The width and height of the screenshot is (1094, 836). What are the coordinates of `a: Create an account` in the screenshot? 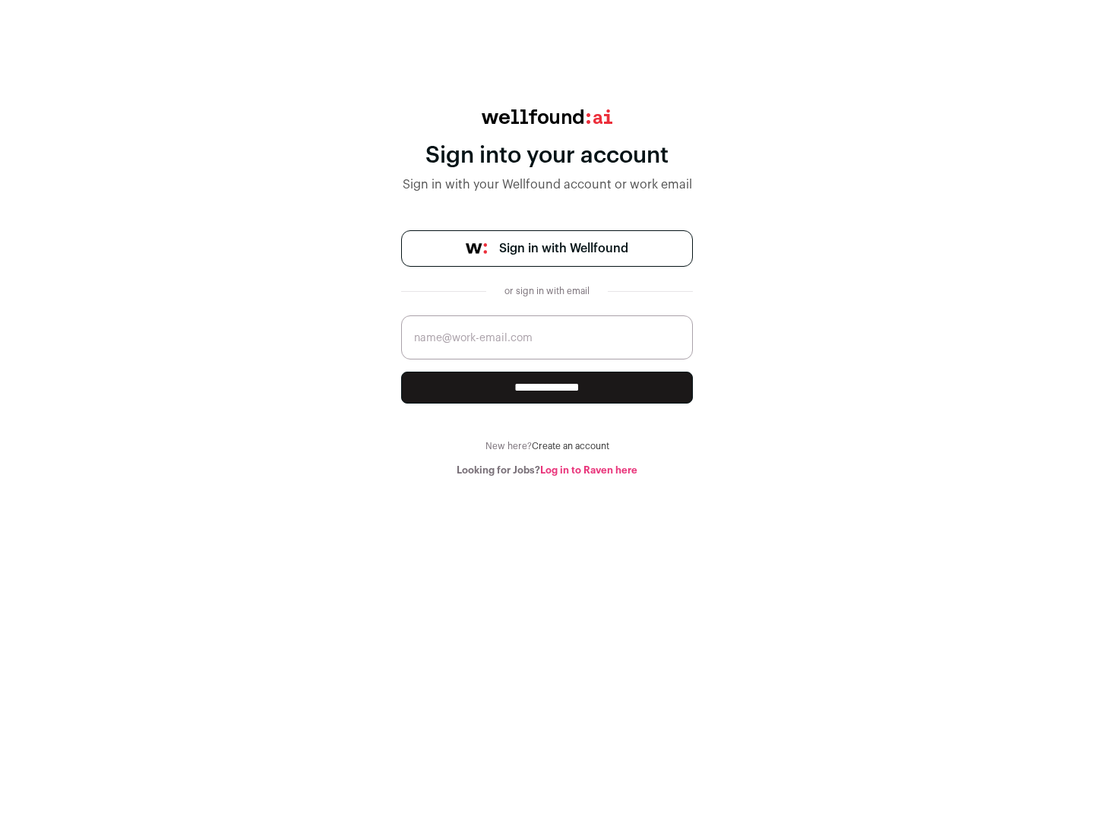 It's located at (571, 446).